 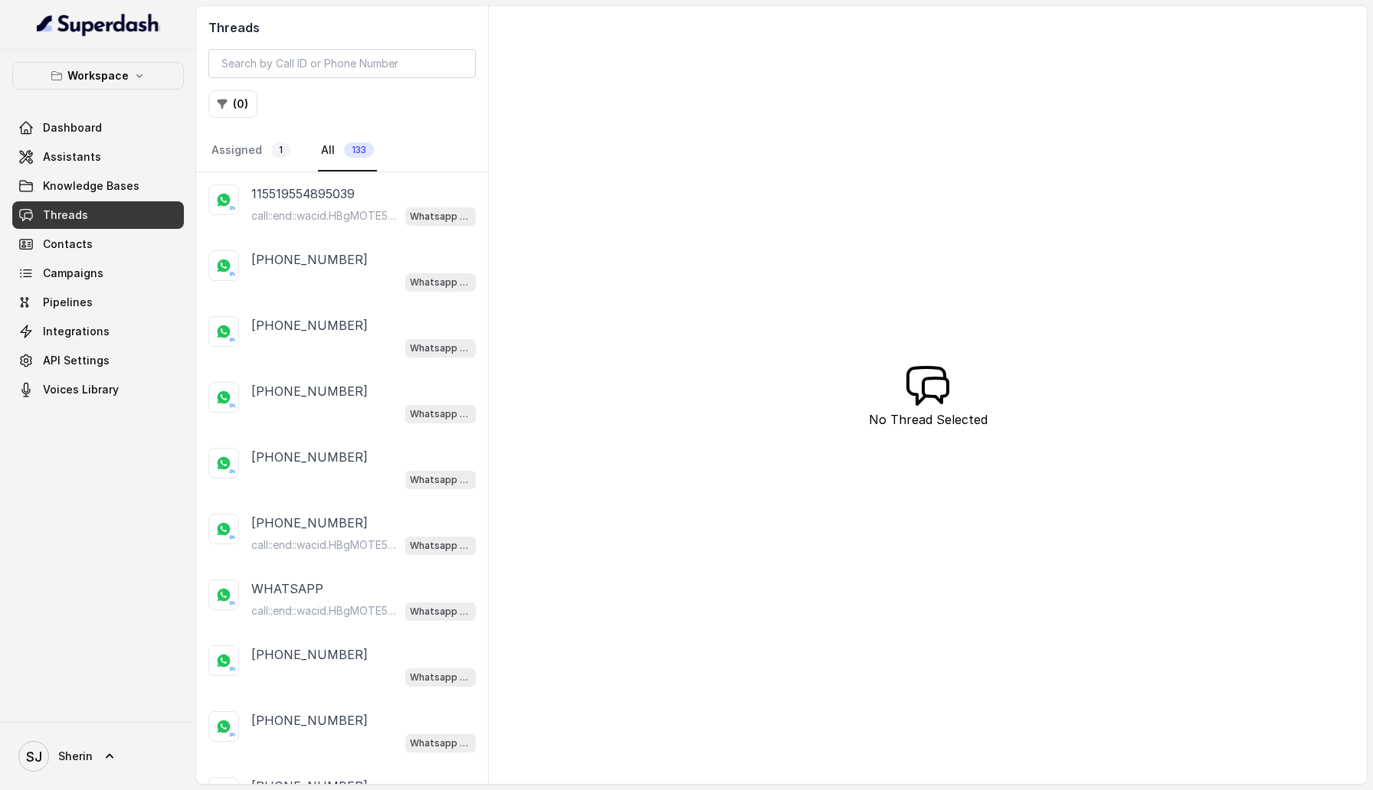 I want to click on text: SJ, so click(x=34, y=757).